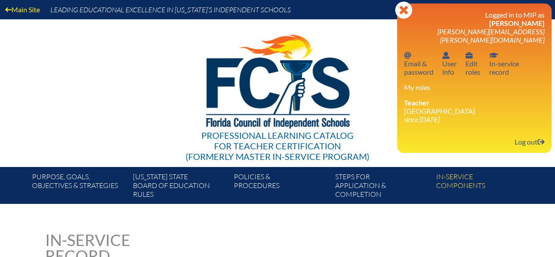  Describe the element at coordinates (277, 146) in the screenshot. I see `span: for Teacher Certification` at that location.